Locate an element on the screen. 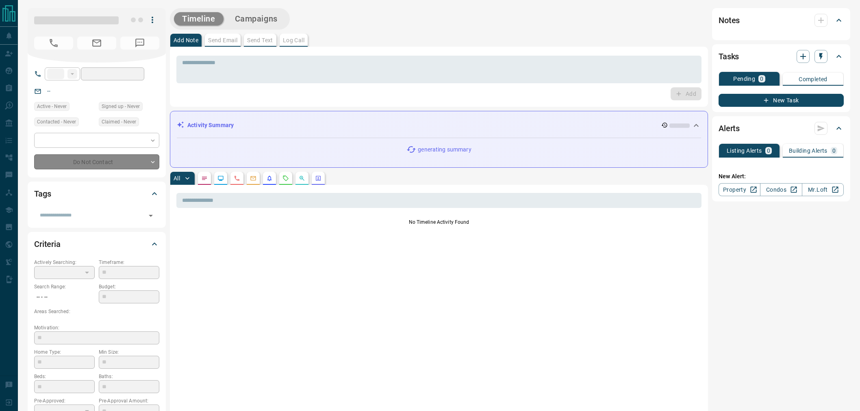 This screenshot has height=411, width=860. h2: Tags is located at coordinates (42, 194).